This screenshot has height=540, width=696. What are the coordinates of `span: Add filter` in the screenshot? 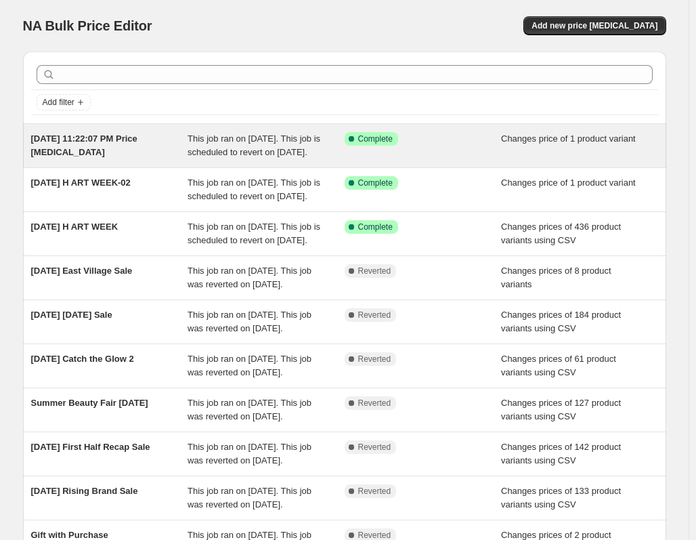 It's located at (58, 102).